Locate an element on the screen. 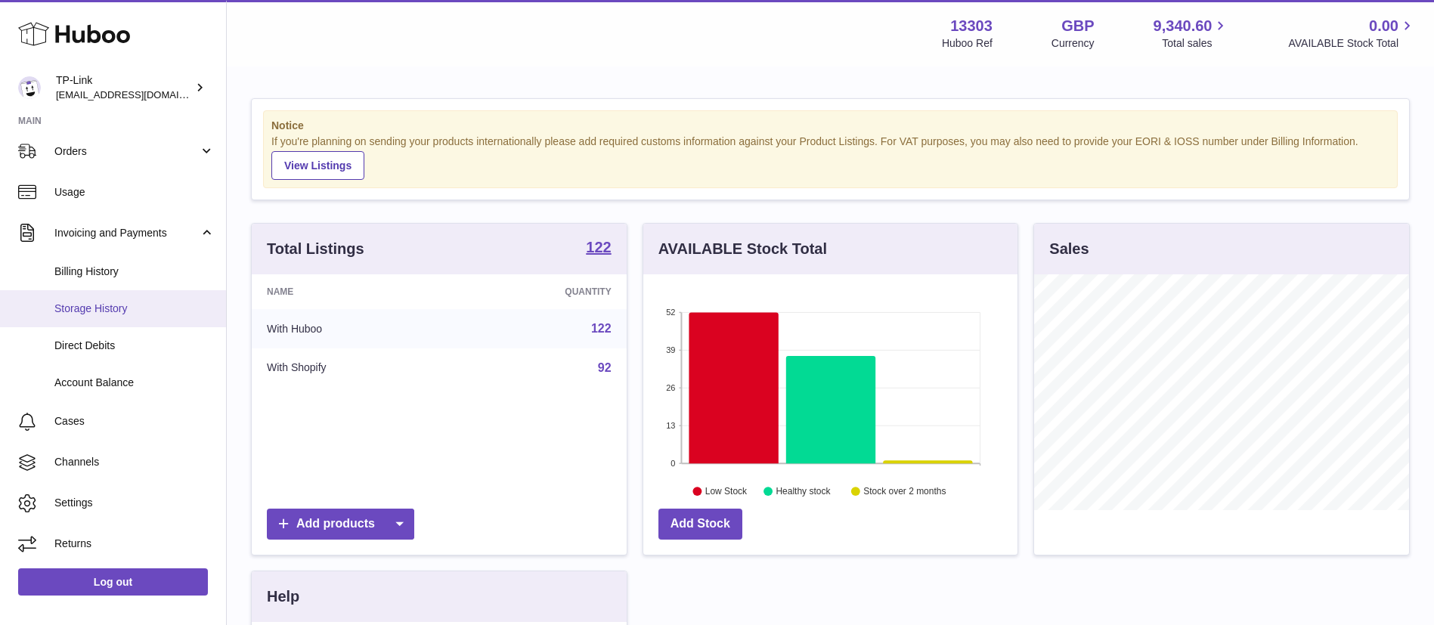 This screenshot has width=1434, height=625. a: 0.00 AVAILABLE Stock Total is located at coordinates (1352, 33).